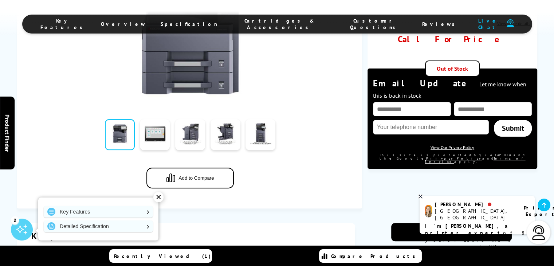 The image size is (554, 266). What do you see at coordinates (375, 256) in the screenshot?
I see `span: Compare Products` at bounding box center [375, 256].